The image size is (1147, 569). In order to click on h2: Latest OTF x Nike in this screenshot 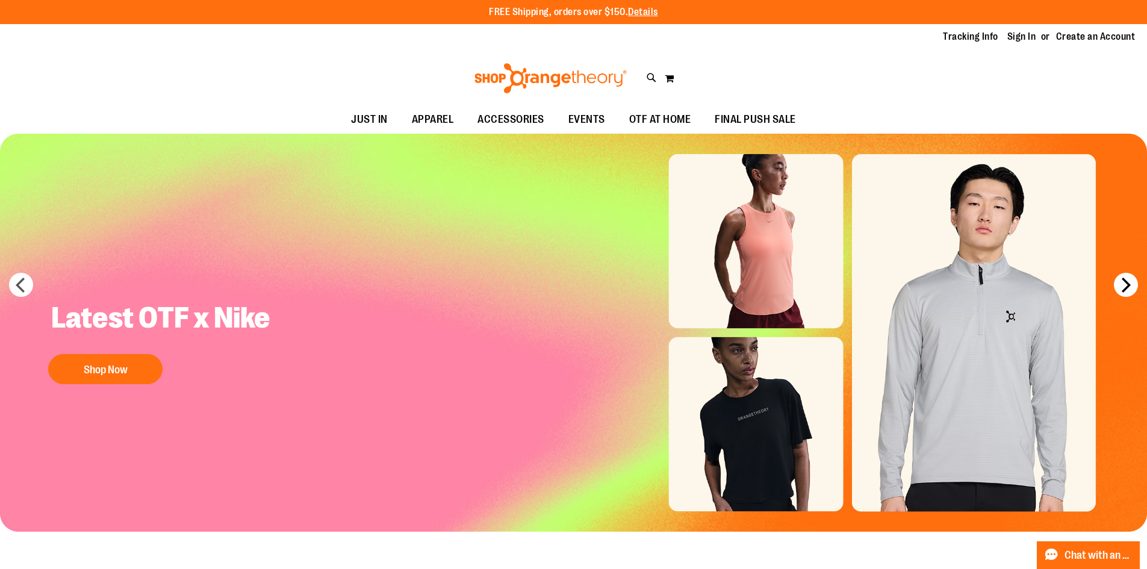, I will do `click(167, 319)`.